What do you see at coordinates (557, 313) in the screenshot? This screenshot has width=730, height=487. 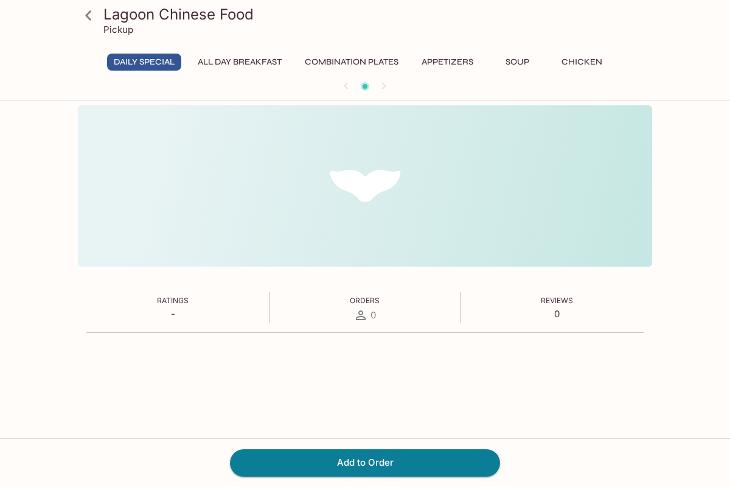 I see `p: 0` at bounding box center [557, 313].